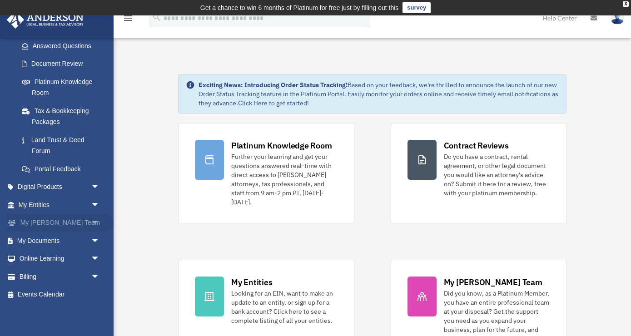 The image size is (631, 336). I want to click on a: survey, so click(416, 8).